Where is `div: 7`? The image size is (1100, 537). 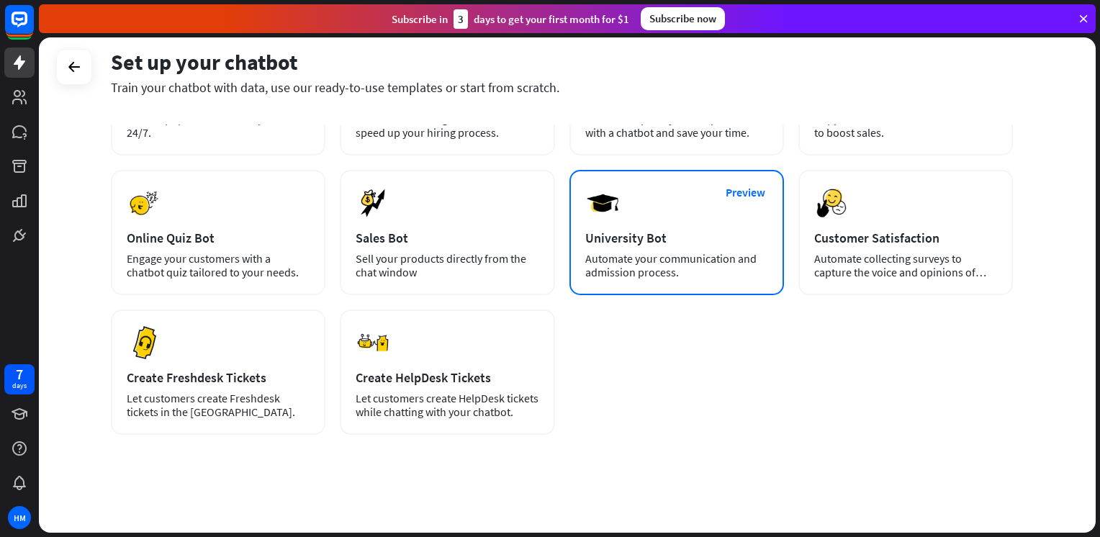 div: 7 is located at coordinates (19, 374).